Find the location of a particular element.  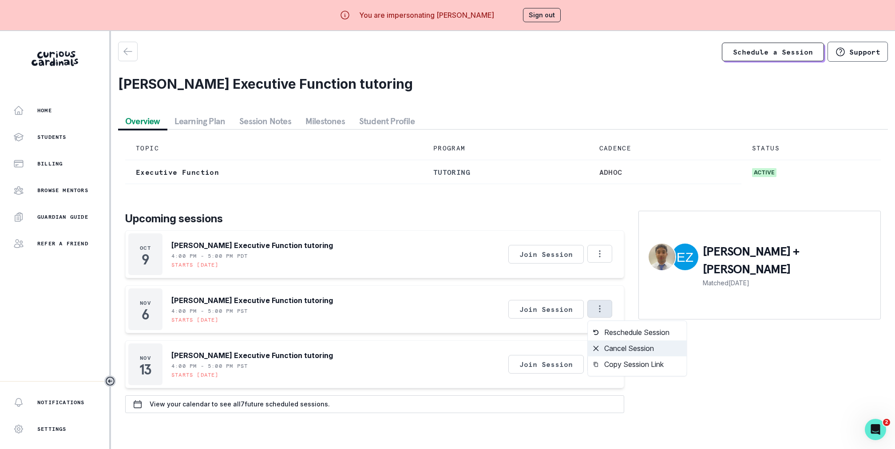

td: CADENCE is located at coordinates (665, 148).